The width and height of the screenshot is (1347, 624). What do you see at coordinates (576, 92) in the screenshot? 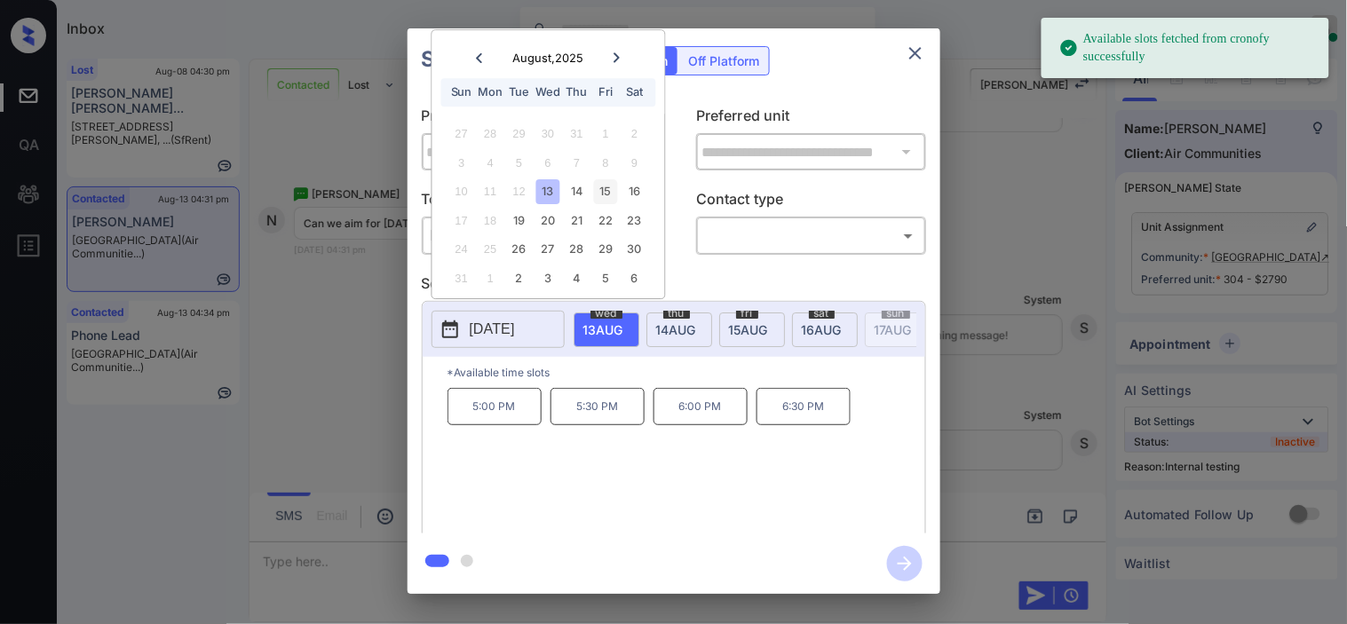
I see `div: Thu` at bounding box center [576, 92].